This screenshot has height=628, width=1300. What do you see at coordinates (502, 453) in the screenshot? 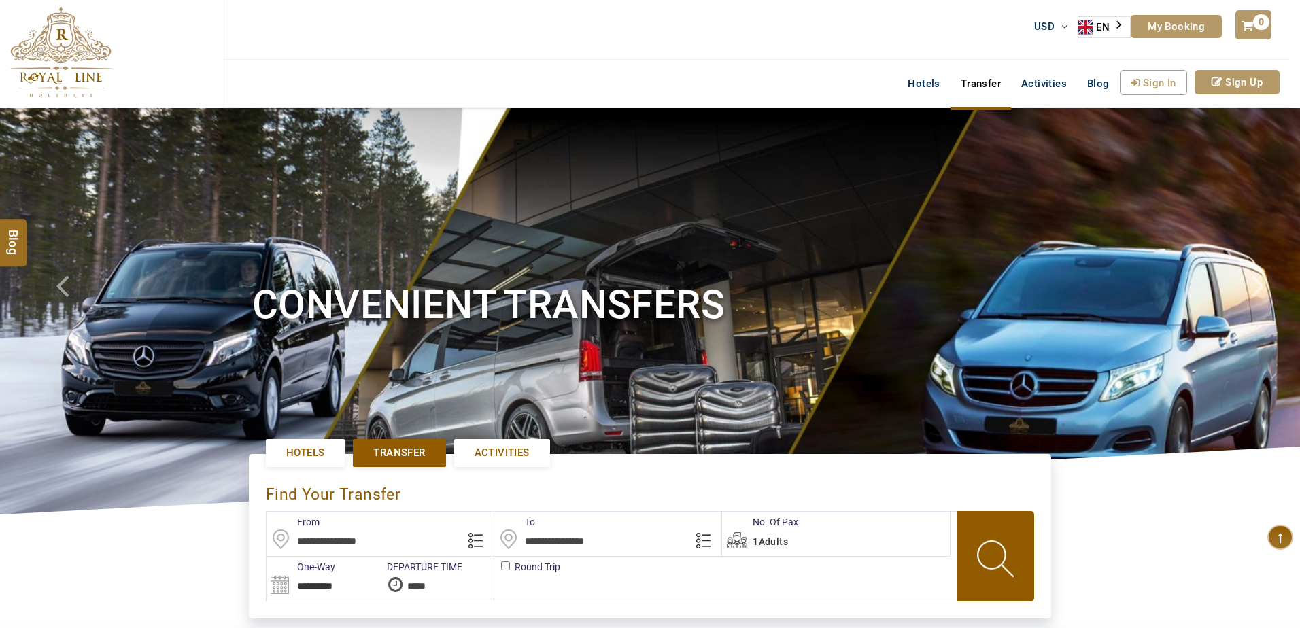
I see `span: Activities` at bounding box center [502, 453].